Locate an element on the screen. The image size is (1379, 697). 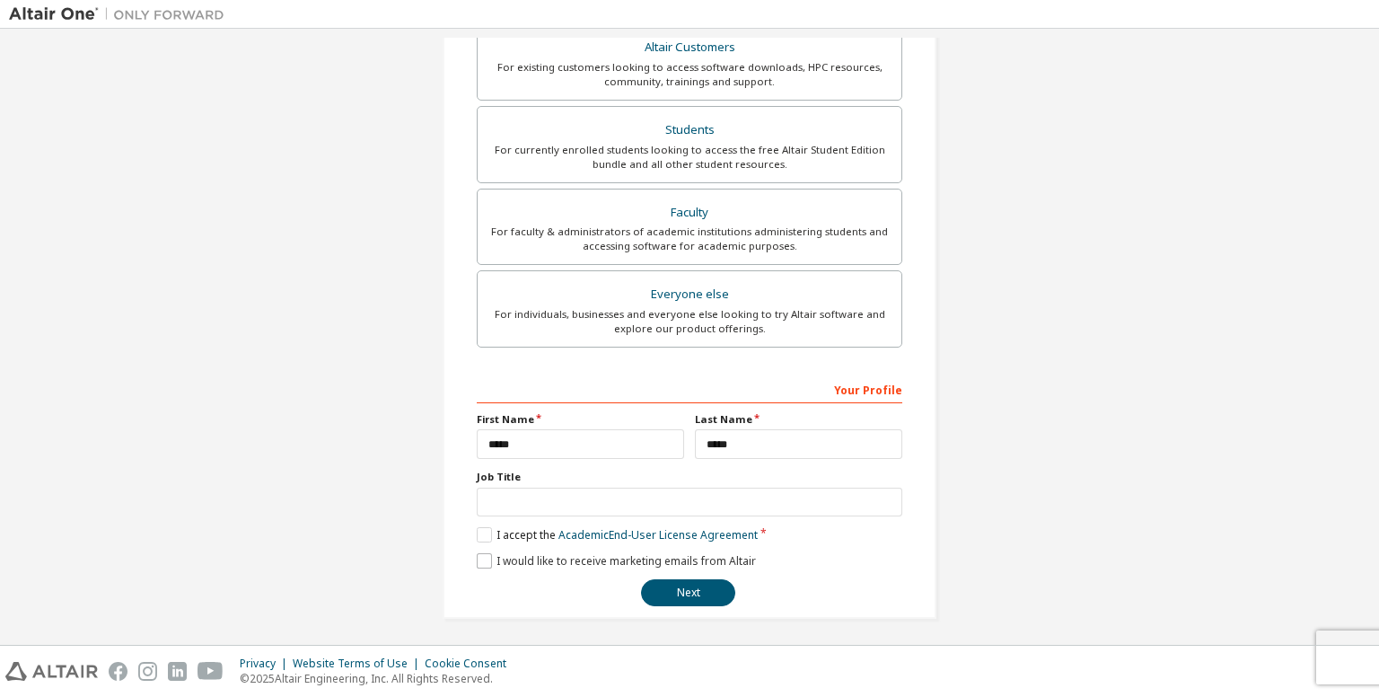
img: linkedin.svg is located at coordinates (177, 671).